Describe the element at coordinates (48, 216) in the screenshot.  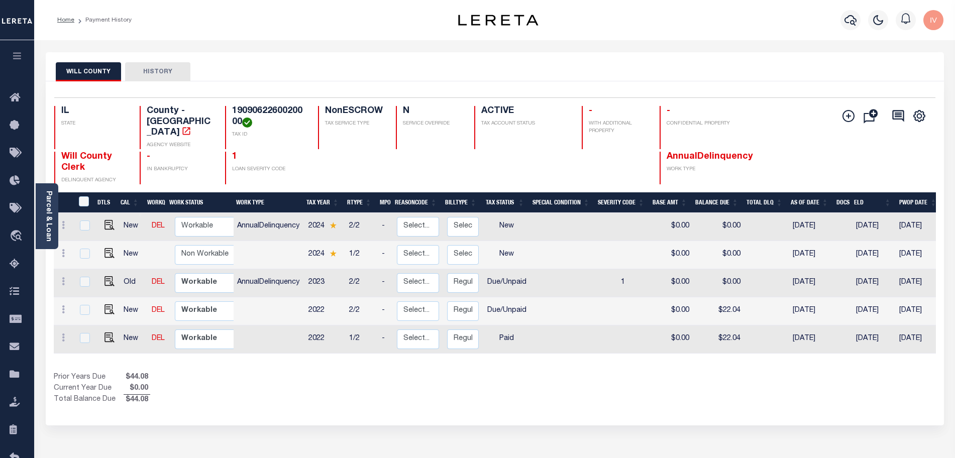
I see `a: Parcel & Loan` at that location.